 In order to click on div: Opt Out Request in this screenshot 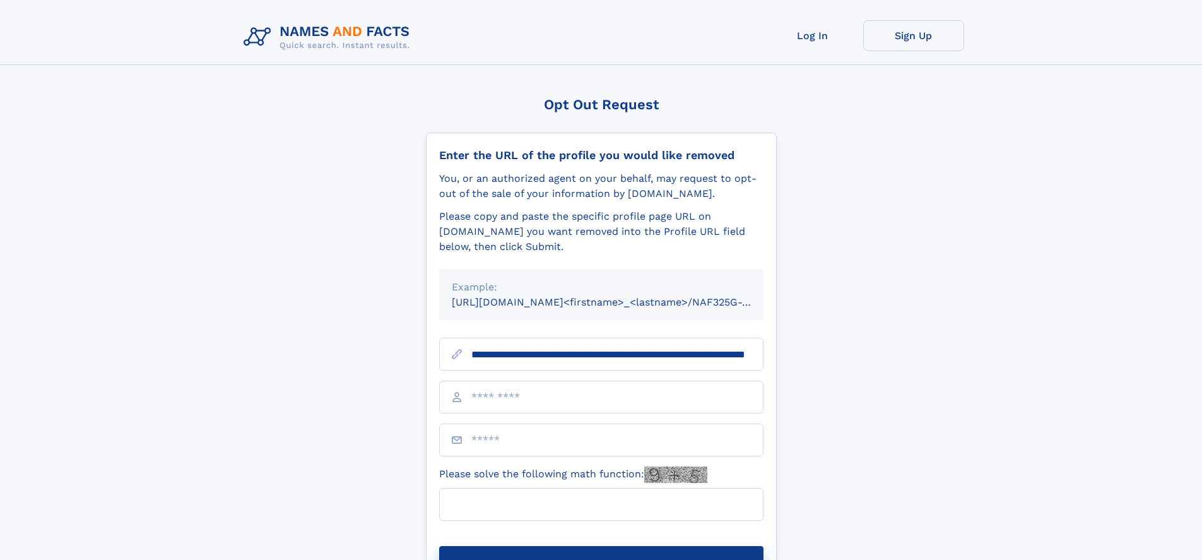, I will do `click(601, 104)`.